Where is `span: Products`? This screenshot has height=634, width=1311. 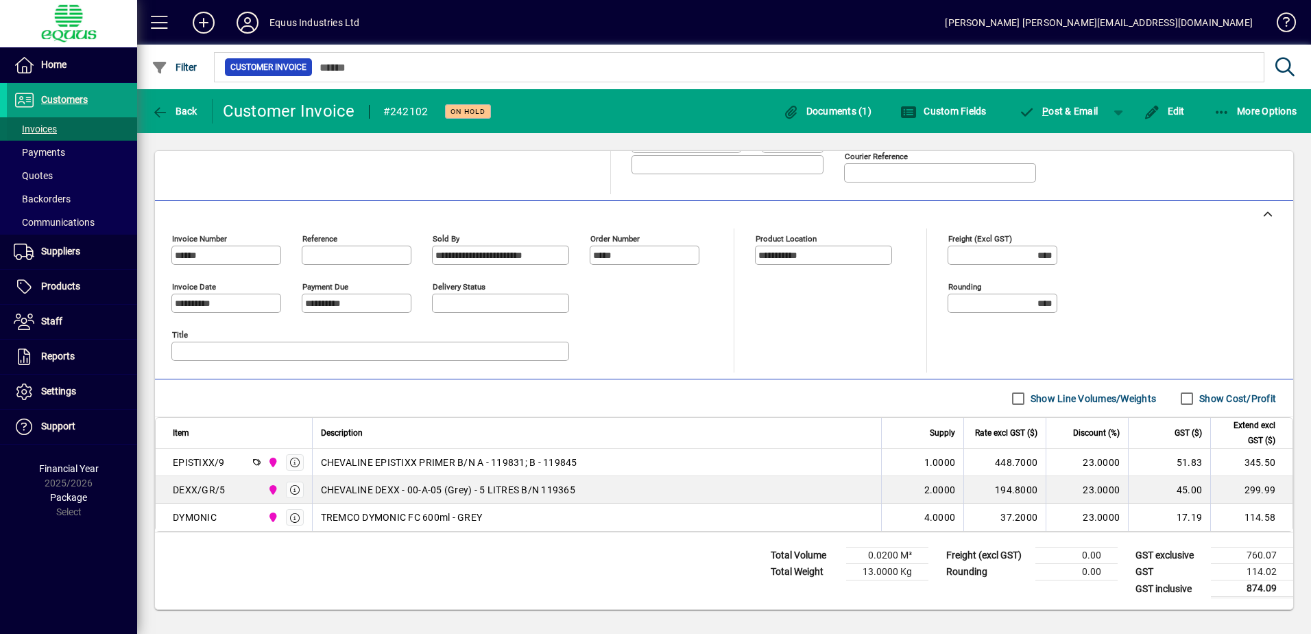 span: Products is located at coordinates (60, 286).